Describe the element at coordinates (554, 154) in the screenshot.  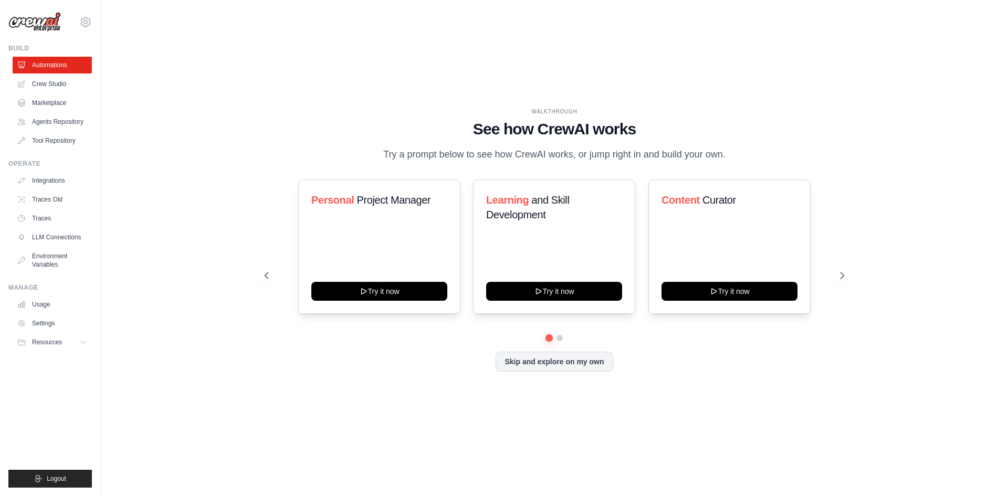
I see `p: Try a prompt below to see how CrewAI works, or jump right in and build your own.` at that location.